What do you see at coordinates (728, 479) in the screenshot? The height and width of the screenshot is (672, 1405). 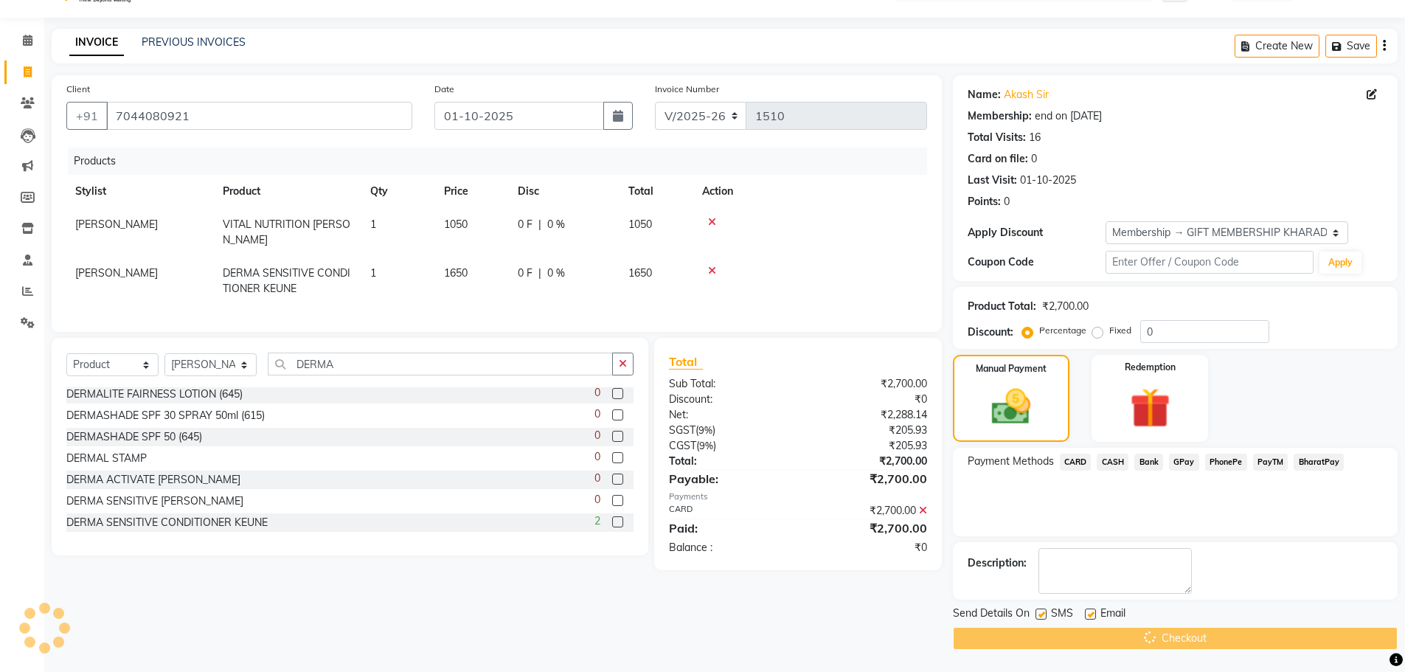 I see `div: Payable:` at bounding box center [728, 479].